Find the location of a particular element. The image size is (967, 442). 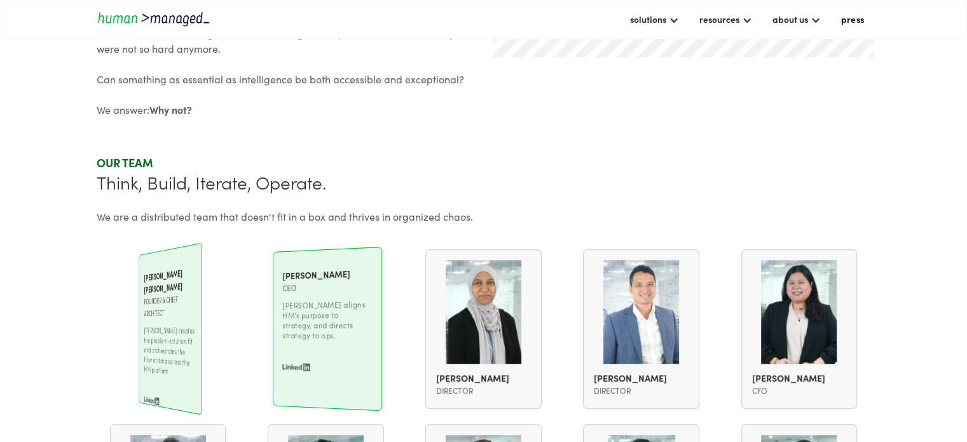

div: Director is located at coordinates (641, 390).